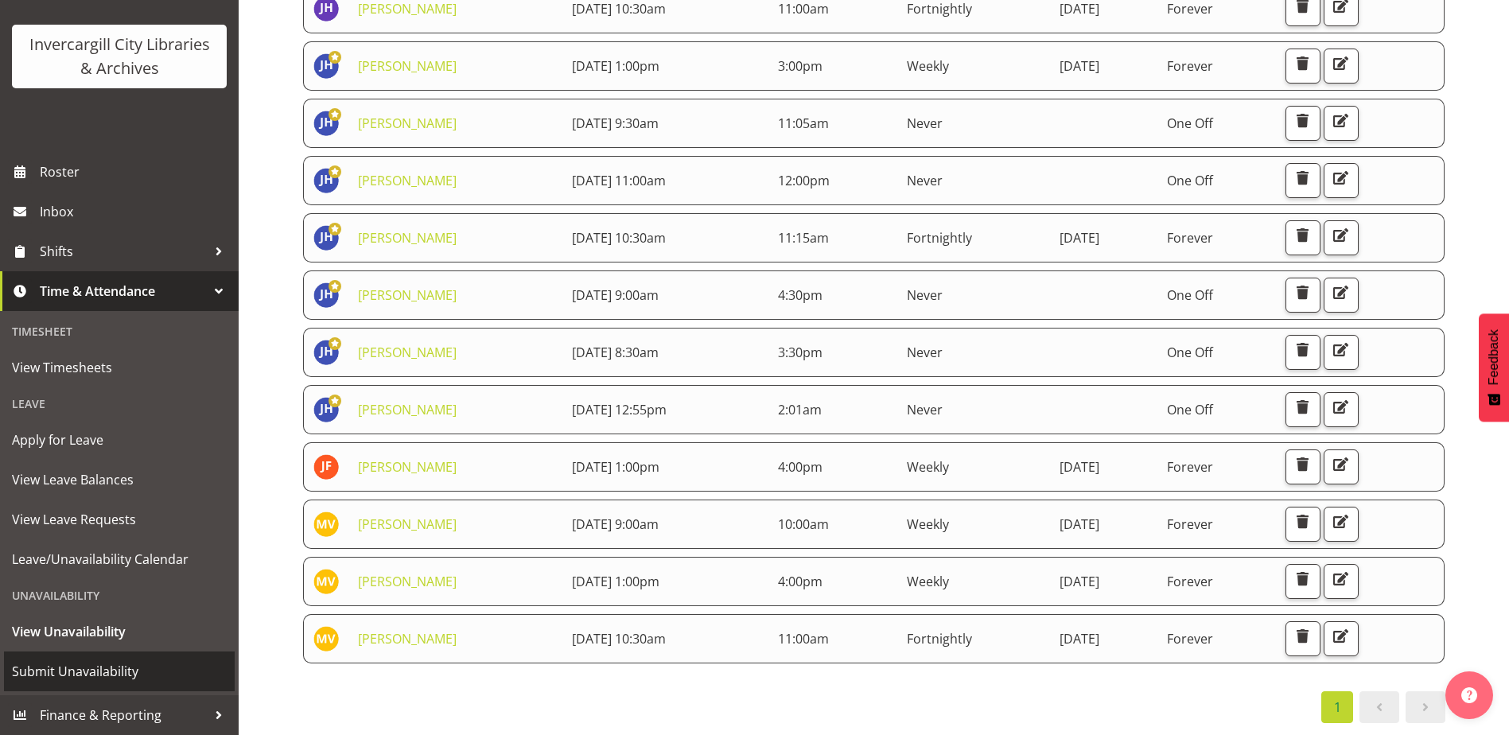 This screenshot has height=735, width=1509. I want to click on span: View Leave Balances, so click(119, 480).